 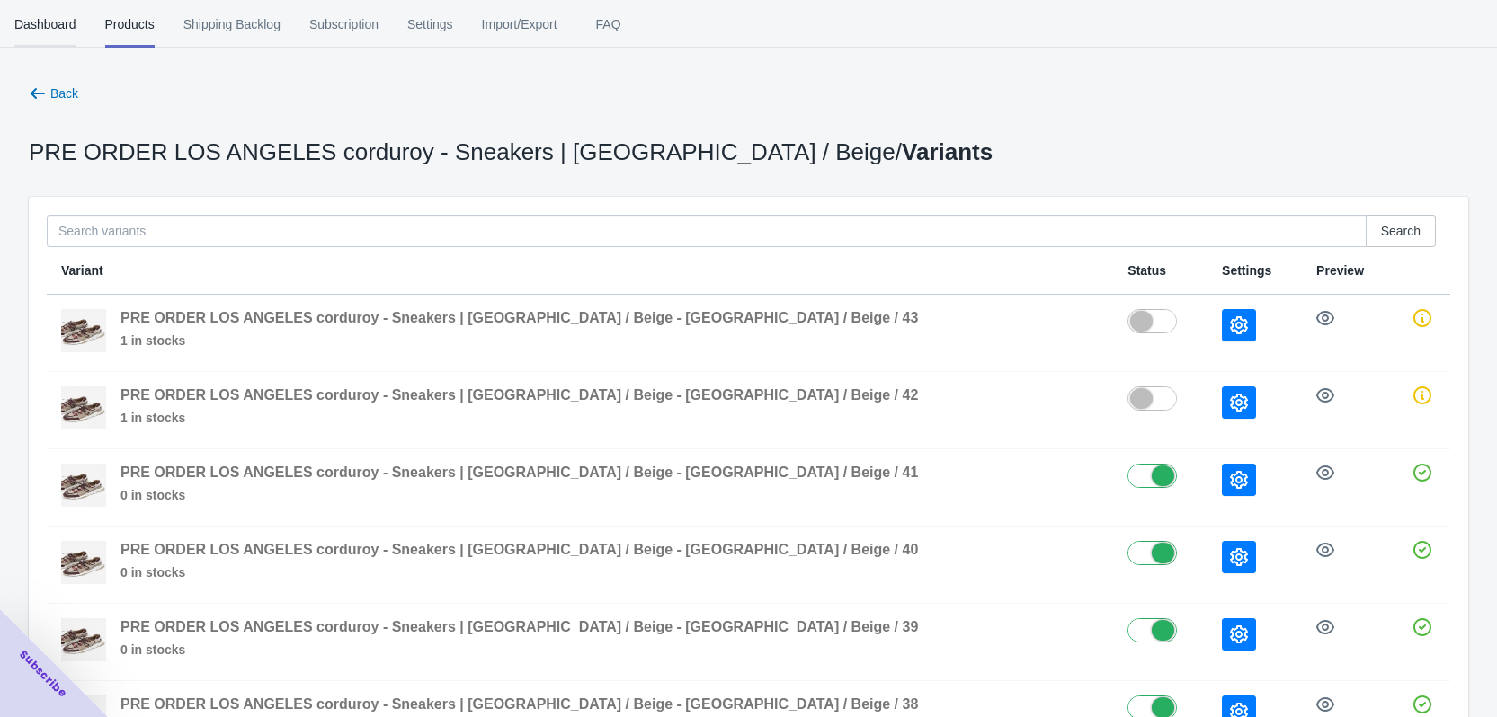 What do you see at coordinates (1340, 271) in the screenshot?
I see `span: Preview` at bounding box center [1340, 271].